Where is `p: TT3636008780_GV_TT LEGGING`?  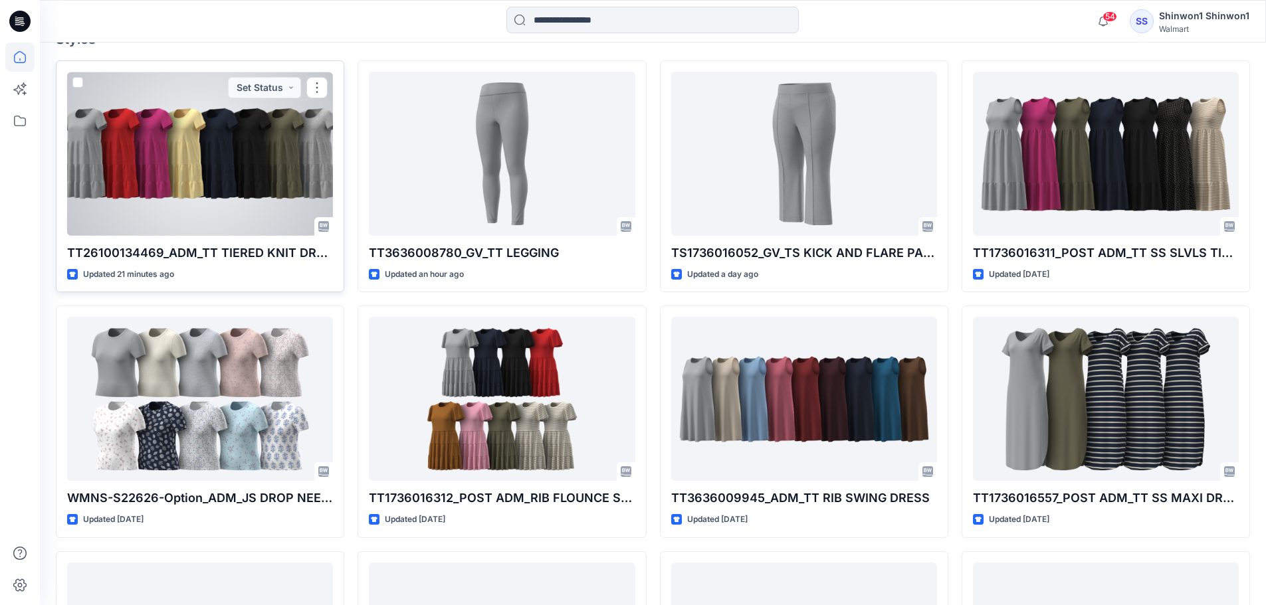
p: TT3636008780_GV_TT LEGGING is located at coordinates (502, 253).